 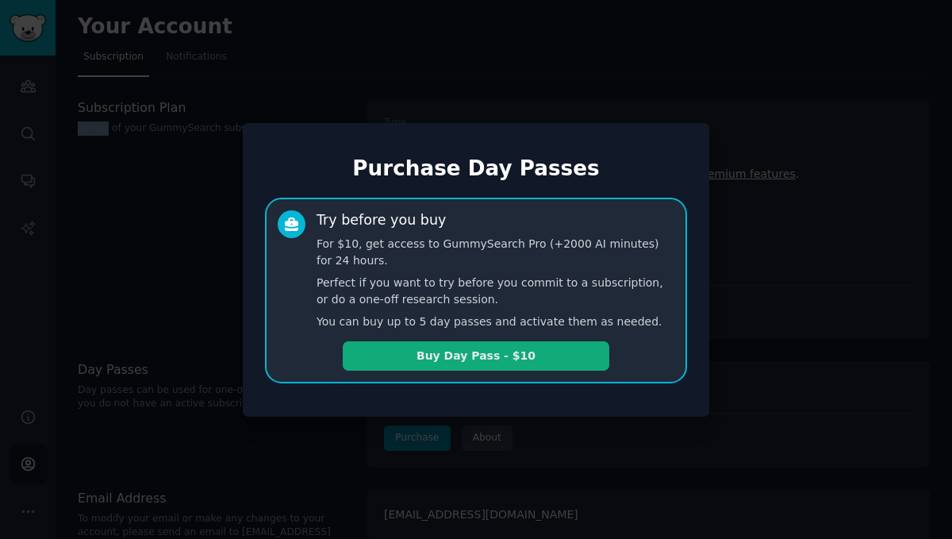 I want to click on p: Perfect if you want to try before you commit to a subscription, or do a one-off research session., so click(x=495, y=291).